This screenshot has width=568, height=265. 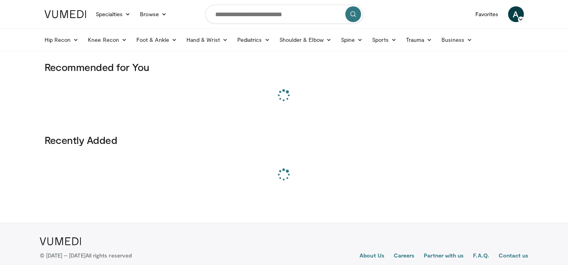 What do you see at coordinates (207, 40) in the screenshot?
I see `a: Hand & Wrist` at bounding box center [207, 40].